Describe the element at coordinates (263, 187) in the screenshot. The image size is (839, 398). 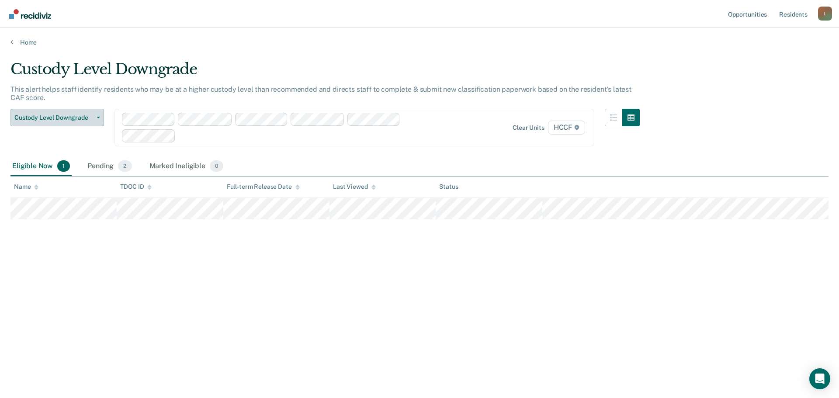
I see `div: Full-term Release Date` at that location.